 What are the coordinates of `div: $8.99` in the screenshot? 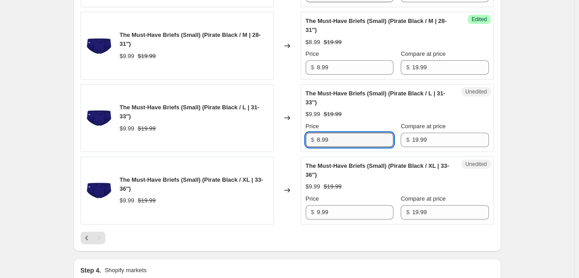 It's located at (313, 42).